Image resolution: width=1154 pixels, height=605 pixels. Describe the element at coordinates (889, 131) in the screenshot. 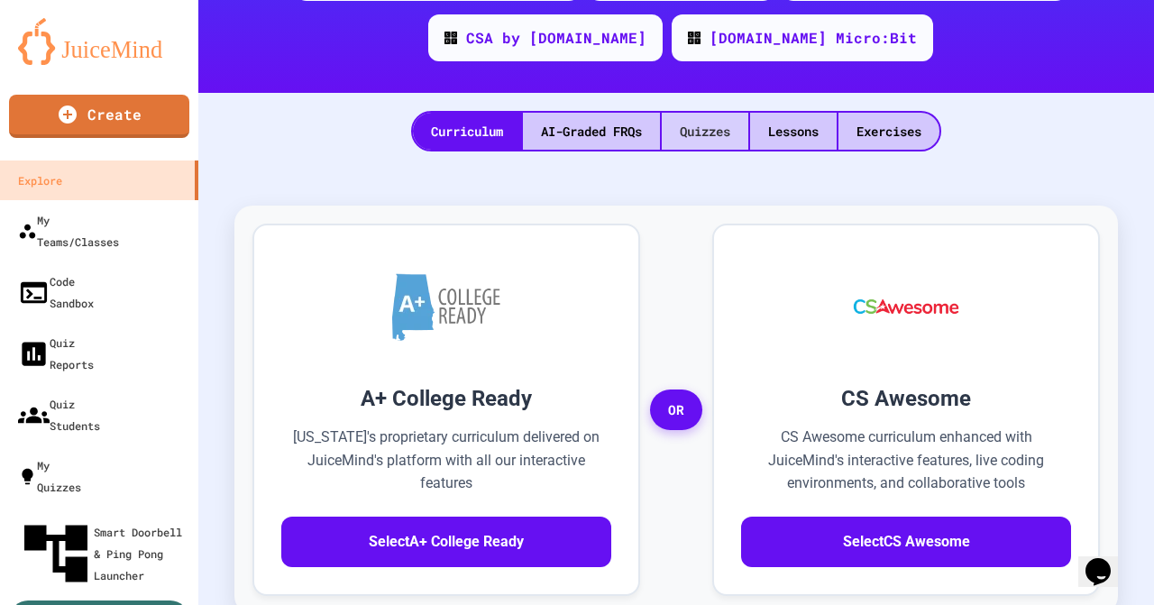

I see `div: Exercises` at that location.